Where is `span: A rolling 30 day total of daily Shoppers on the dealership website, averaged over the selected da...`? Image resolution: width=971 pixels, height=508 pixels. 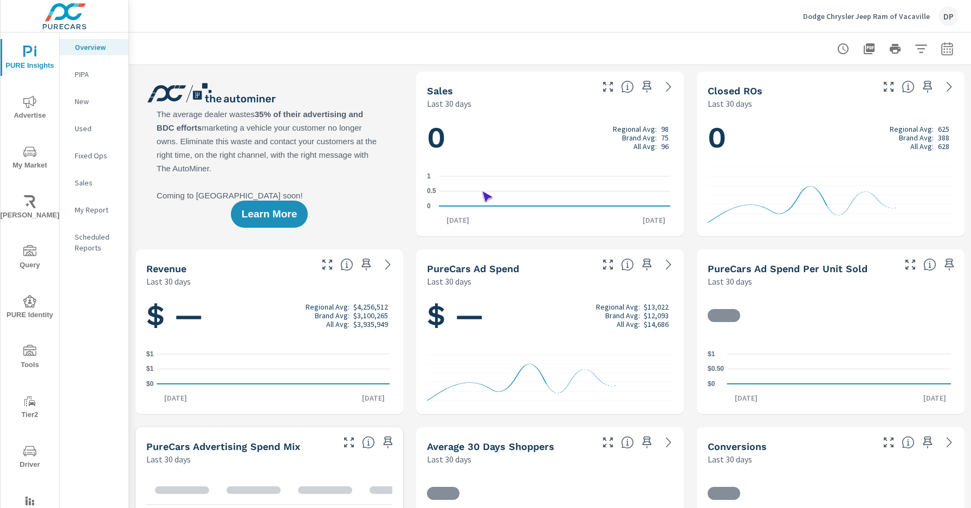
span: A rolling 30 day total of daily Shoppers on the dealership website, averaged over the selected da... is located at coordinates (627, 442).